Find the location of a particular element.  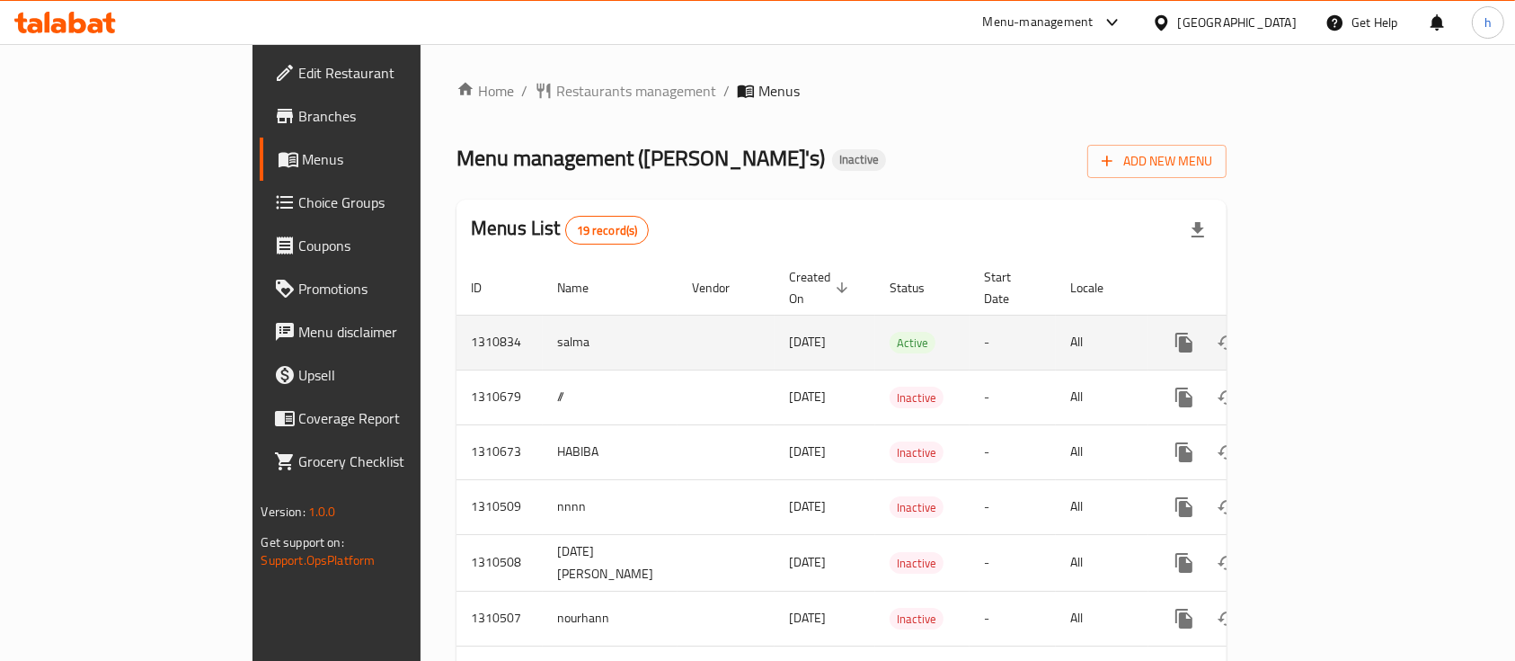

a: Choice Groups is located at coordinates (383, 202).